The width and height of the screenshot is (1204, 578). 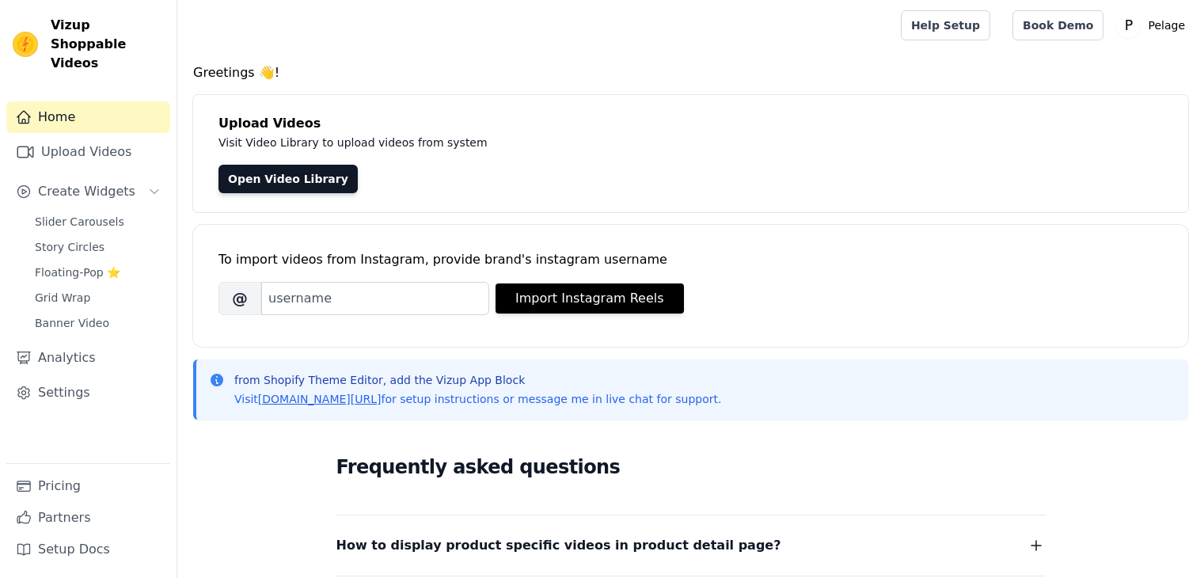 I want to click on a: Help Setup, so click(x=945, y=25).